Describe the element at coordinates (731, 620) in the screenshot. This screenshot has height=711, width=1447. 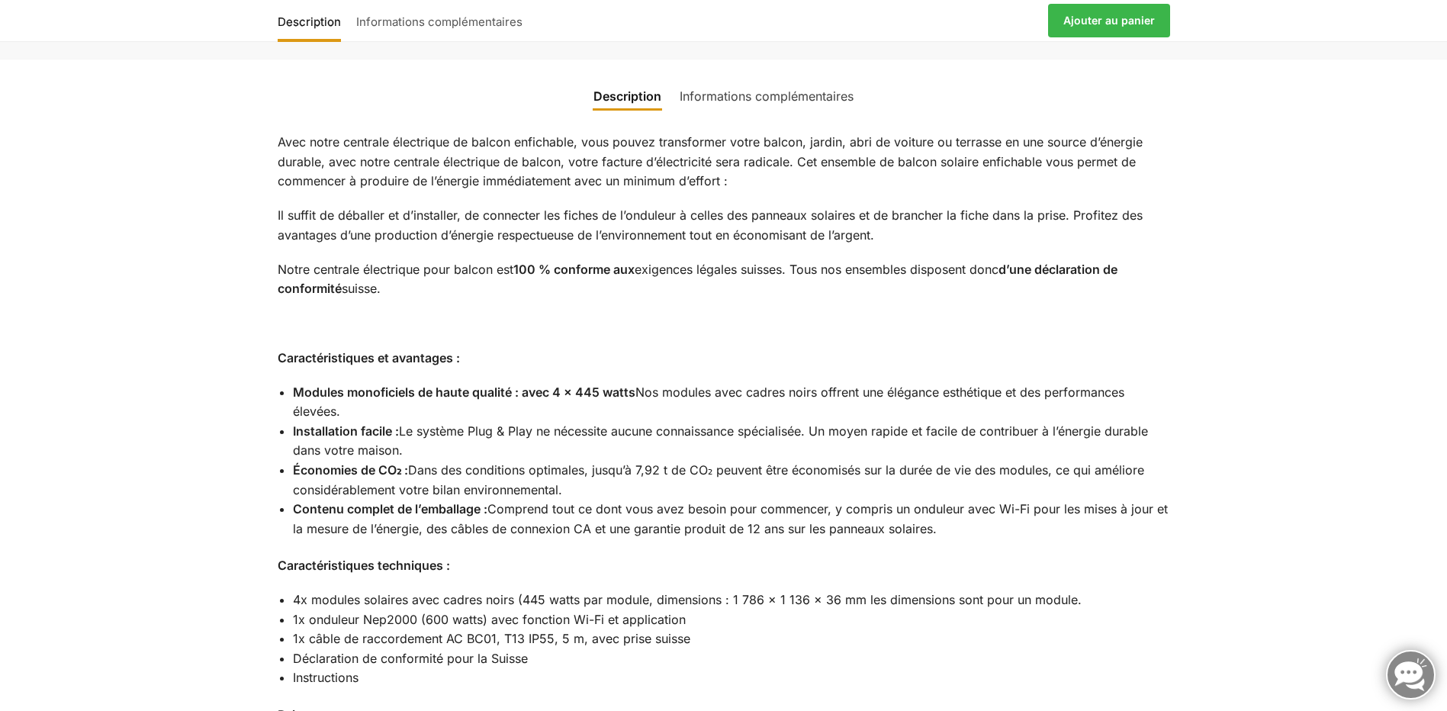
I see `li: 1x onduleur Nep2000 (600 watts) avec fonction Wi-Fi et application` at that location.